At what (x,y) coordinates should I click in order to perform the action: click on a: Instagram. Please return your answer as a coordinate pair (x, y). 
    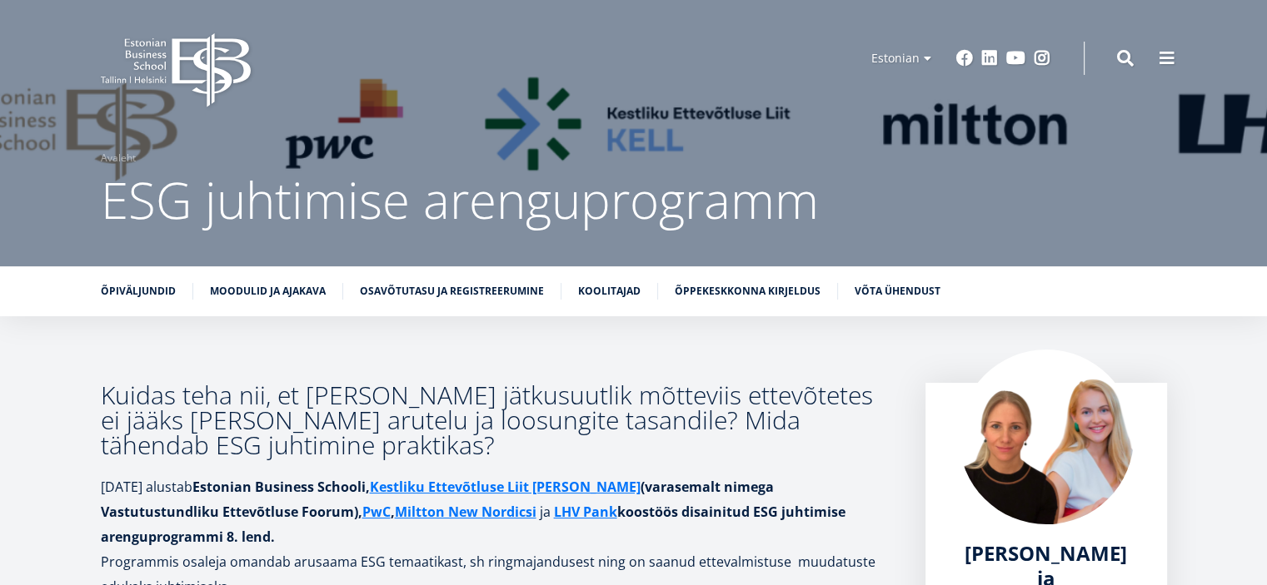
    Looking at the image, I should click on (1042, 58).